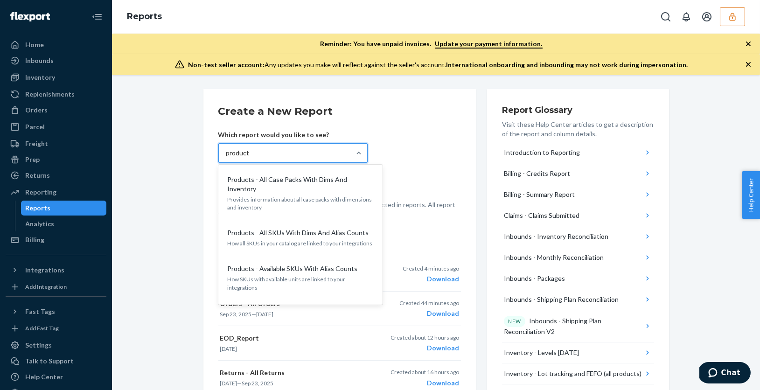 The image size is (760, 390). I want to click on p: Products - All SKUs With Dims And Alias Counts, so click(298, 233).